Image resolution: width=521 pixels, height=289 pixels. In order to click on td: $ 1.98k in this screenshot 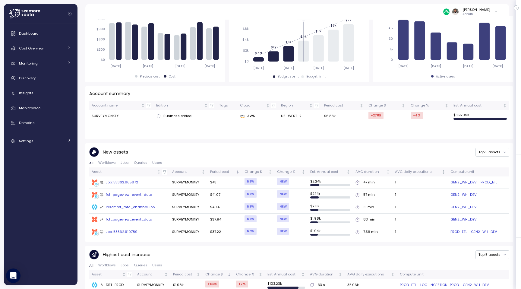, I will do `click(330, 219)`.